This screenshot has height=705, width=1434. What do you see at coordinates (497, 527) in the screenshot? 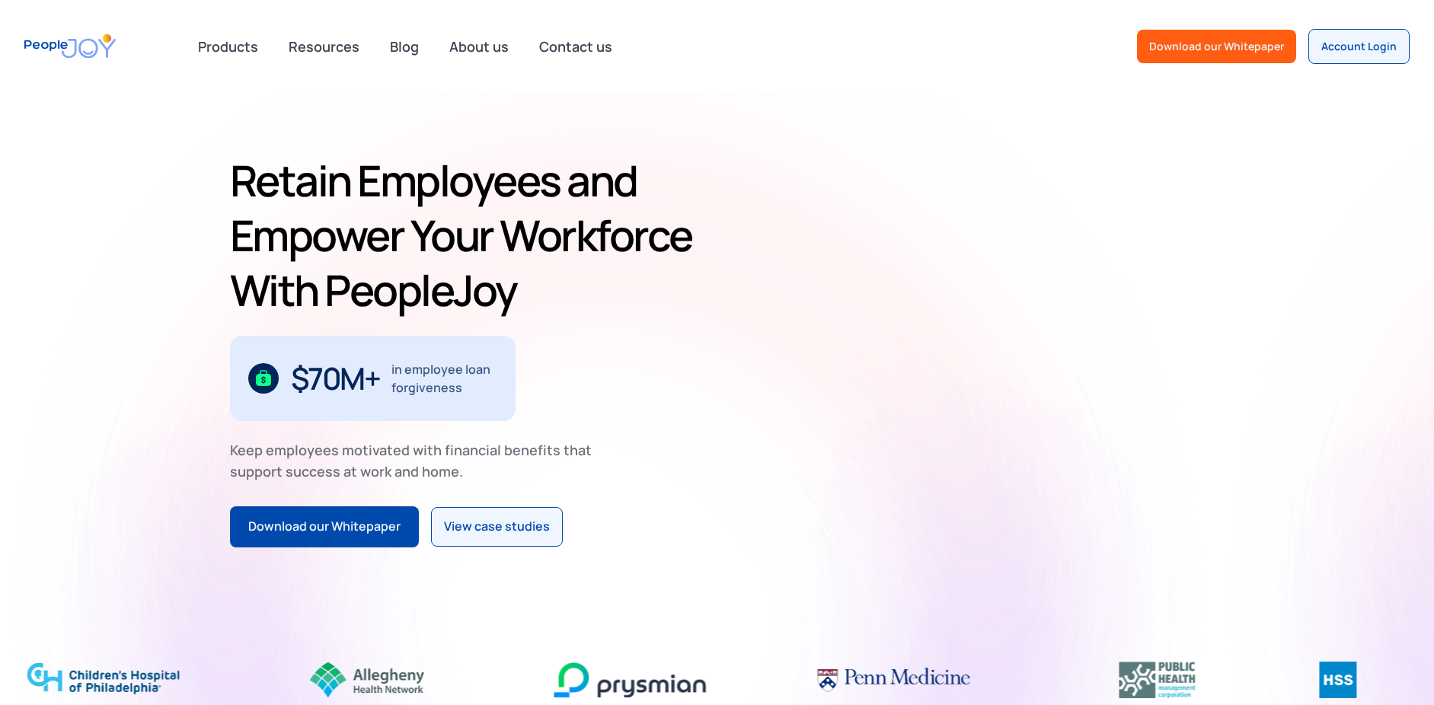
I see `a: View case studies` at bounding box center [497, 527].